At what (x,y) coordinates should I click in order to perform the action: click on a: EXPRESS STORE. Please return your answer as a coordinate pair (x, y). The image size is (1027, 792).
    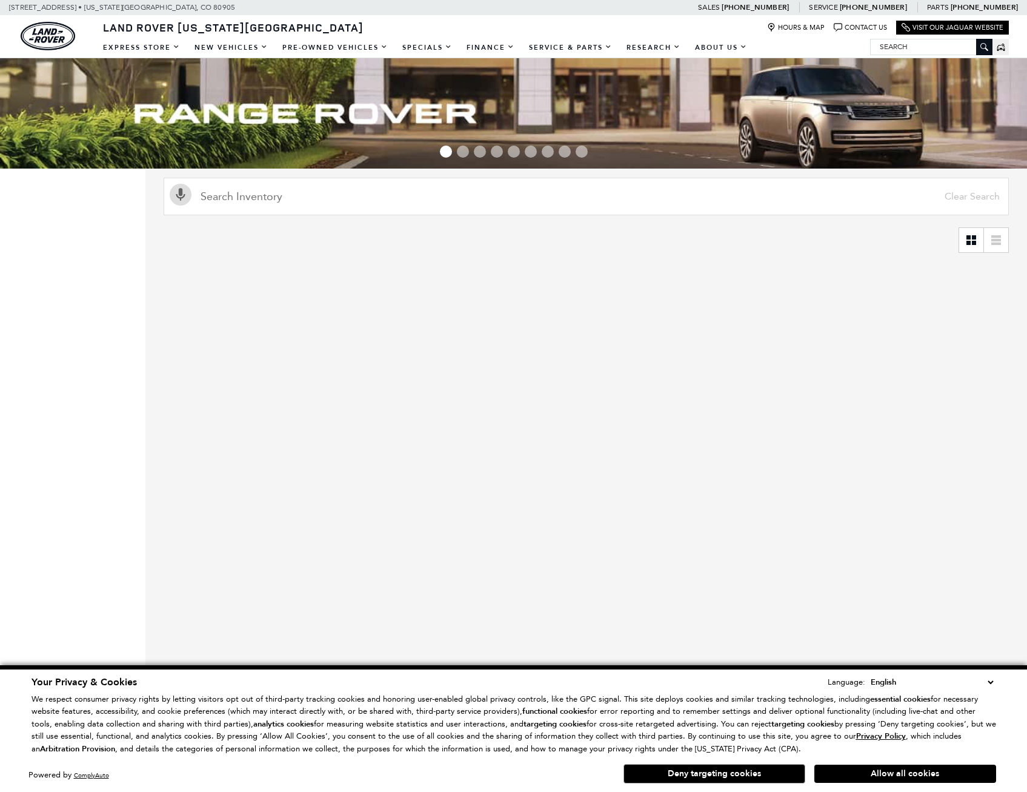
    Looking at the image, I should click on (141, 47).